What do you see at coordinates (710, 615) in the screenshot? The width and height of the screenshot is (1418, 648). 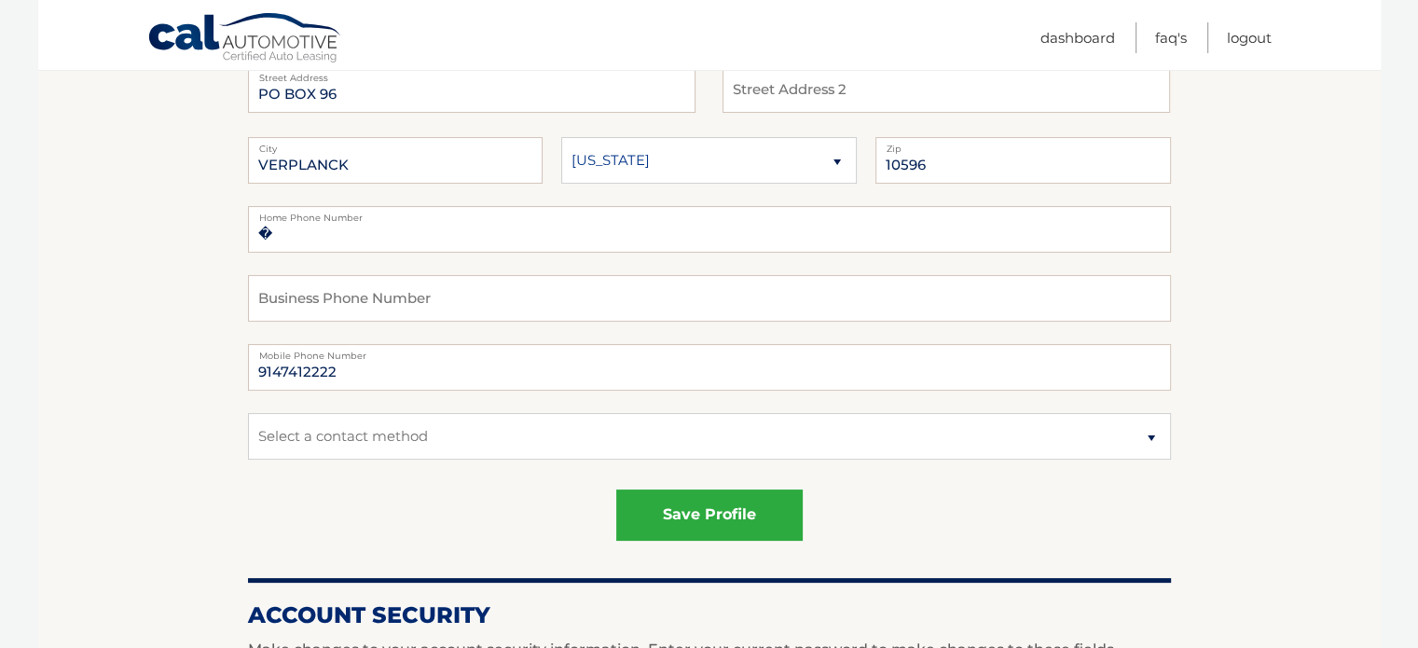 I see `h2: Account Security` at bounding box center [710, 615].